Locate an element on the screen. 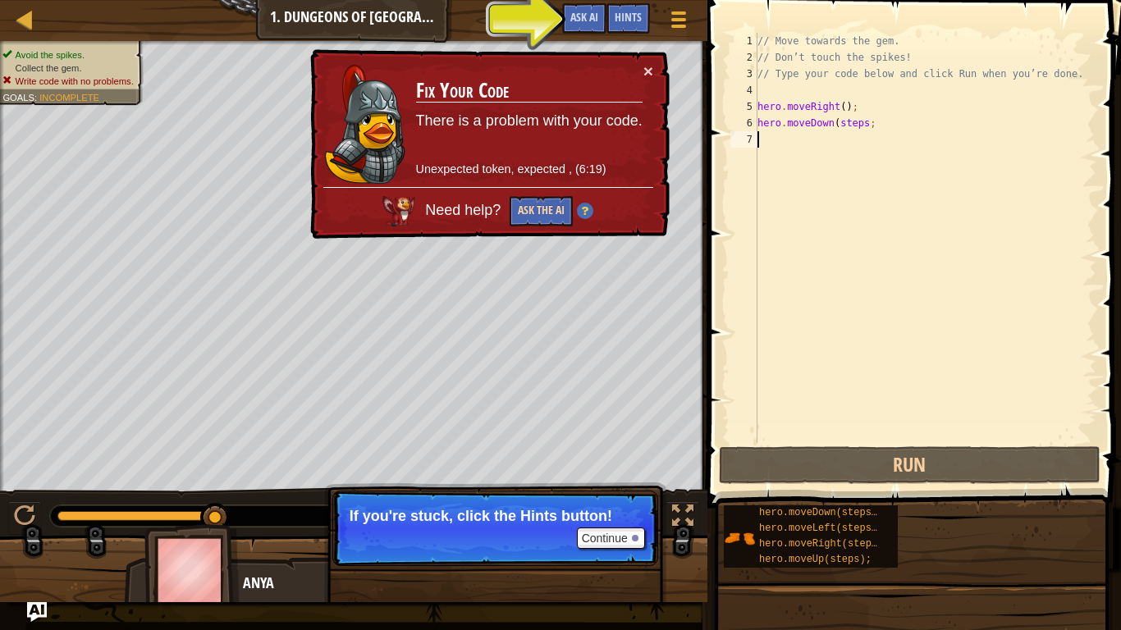 This screenshot has height=630, width=1121. button: Continue is located at coordinates (610, 538).